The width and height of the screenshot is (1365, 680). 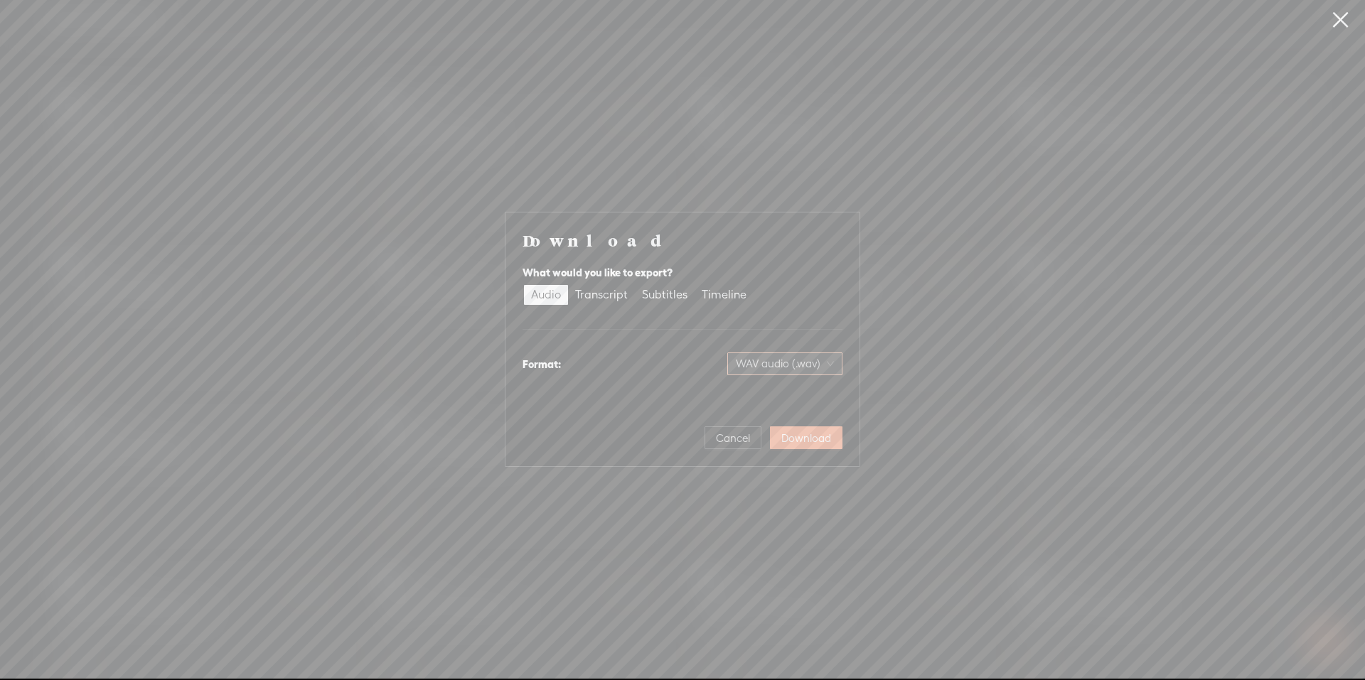 I want to click on div: Subtitles, so click(x=665, y=295).